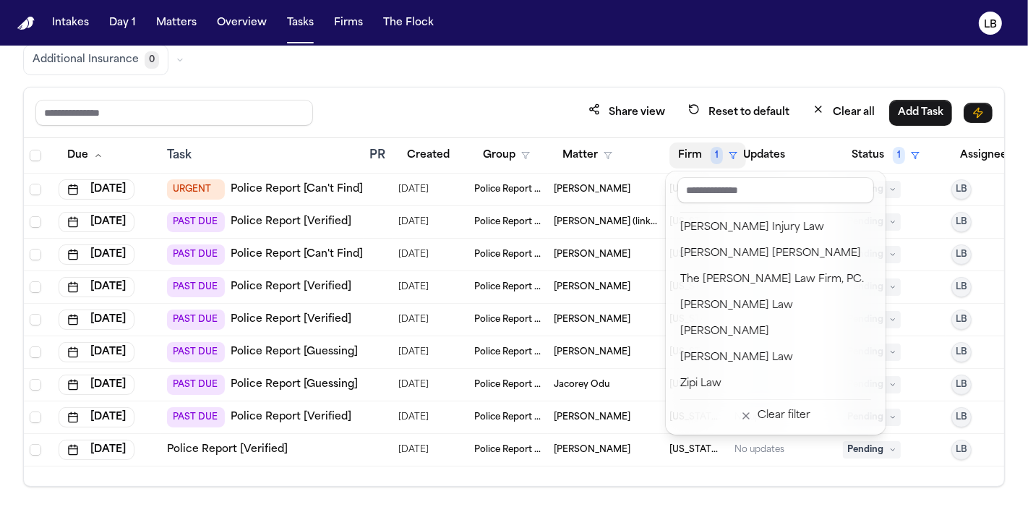 This screenshot has width=1028, height=507. What do you see at coordinates (776, 384) in the screenshot?
I see `div: Zipi Law` at bounding box center [776, 384].